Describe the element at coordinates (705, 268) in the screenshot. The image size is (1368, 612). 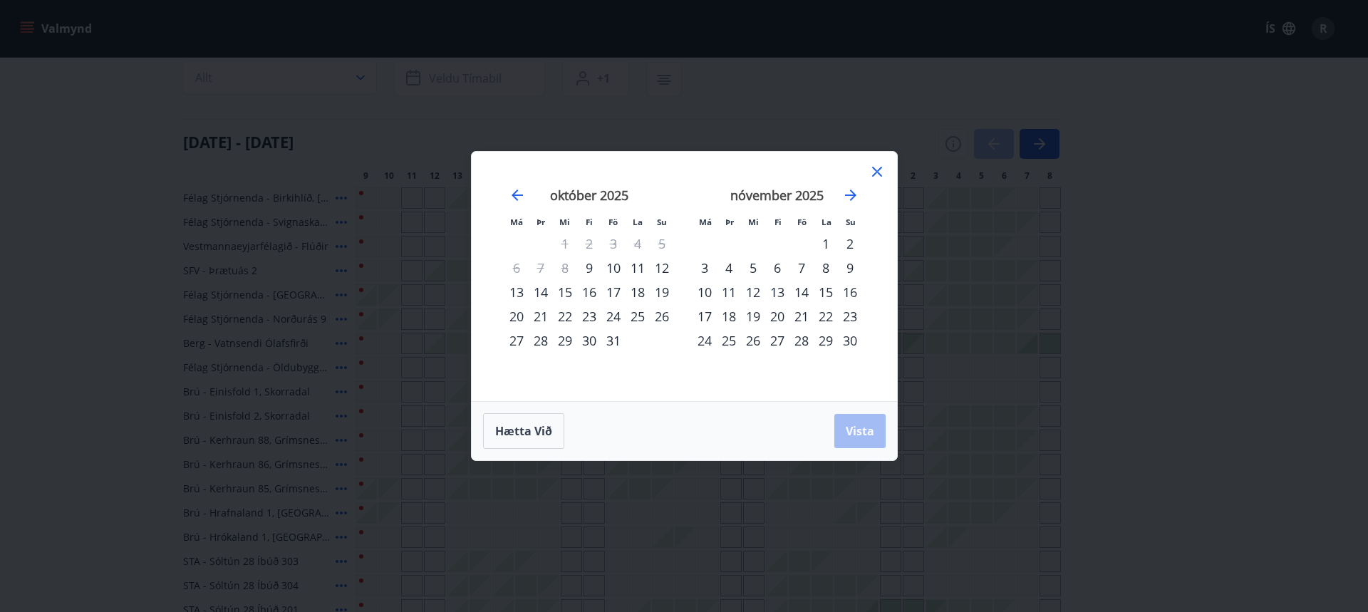
I see `div: 3` at that location.